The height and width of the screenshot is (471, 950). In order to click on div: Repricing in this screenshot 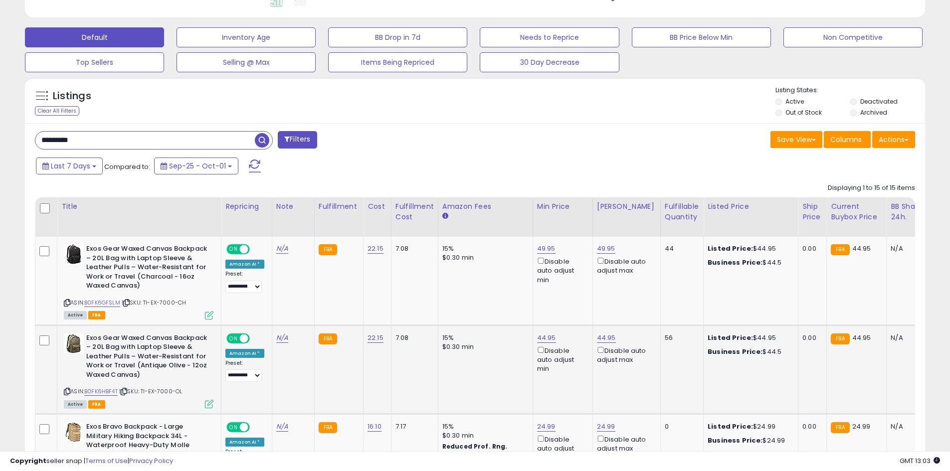, I will do `click(246, 206)`.